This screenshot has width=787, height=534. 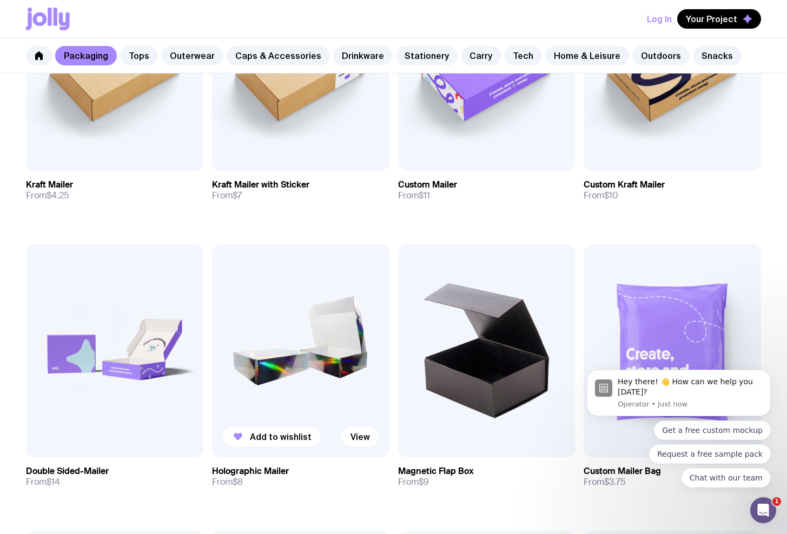 What do you see at coordinates (58, 195) in the screenshot?
I see `span: $4.25` at bounding box center [58, 195].